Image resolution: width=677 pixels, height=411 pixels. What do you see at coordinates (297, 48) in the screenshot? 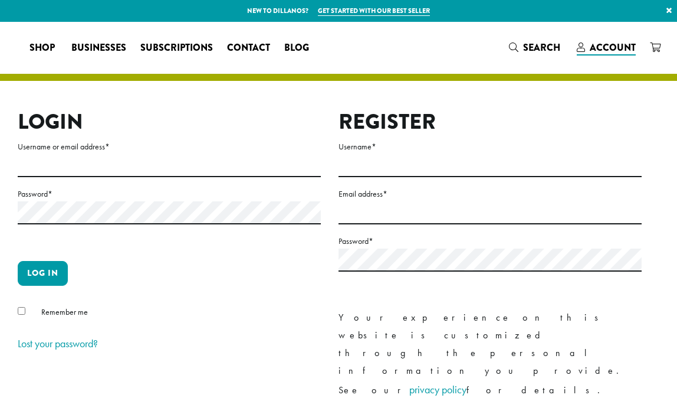
I see `span: Blog` at bounding box center [297, 48].